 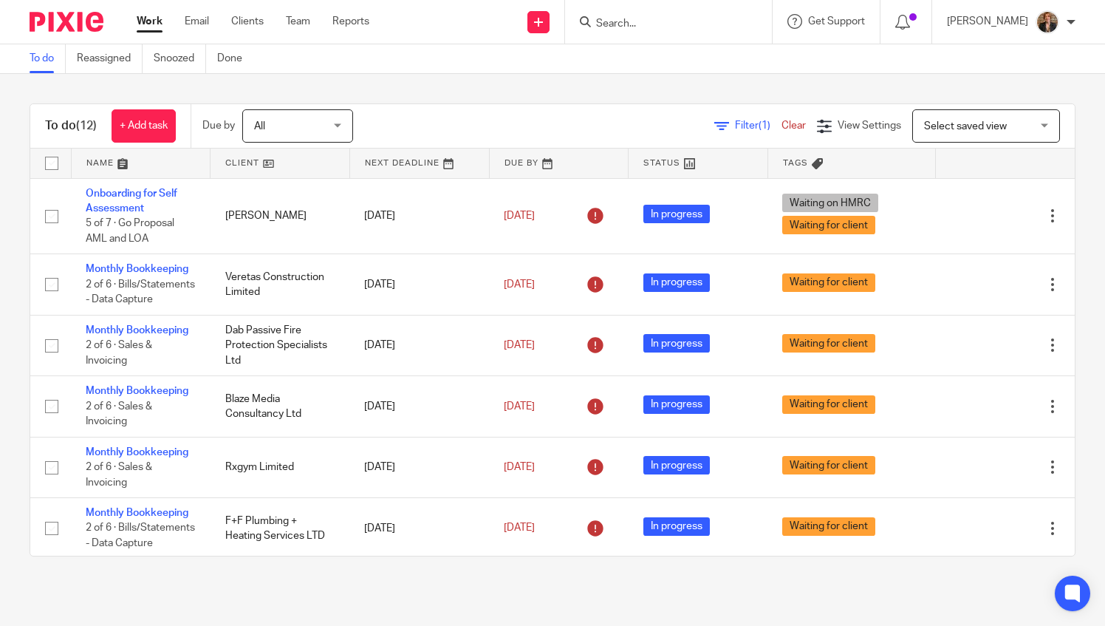 I want to click on span: Tags, so click(x=796, y=163).